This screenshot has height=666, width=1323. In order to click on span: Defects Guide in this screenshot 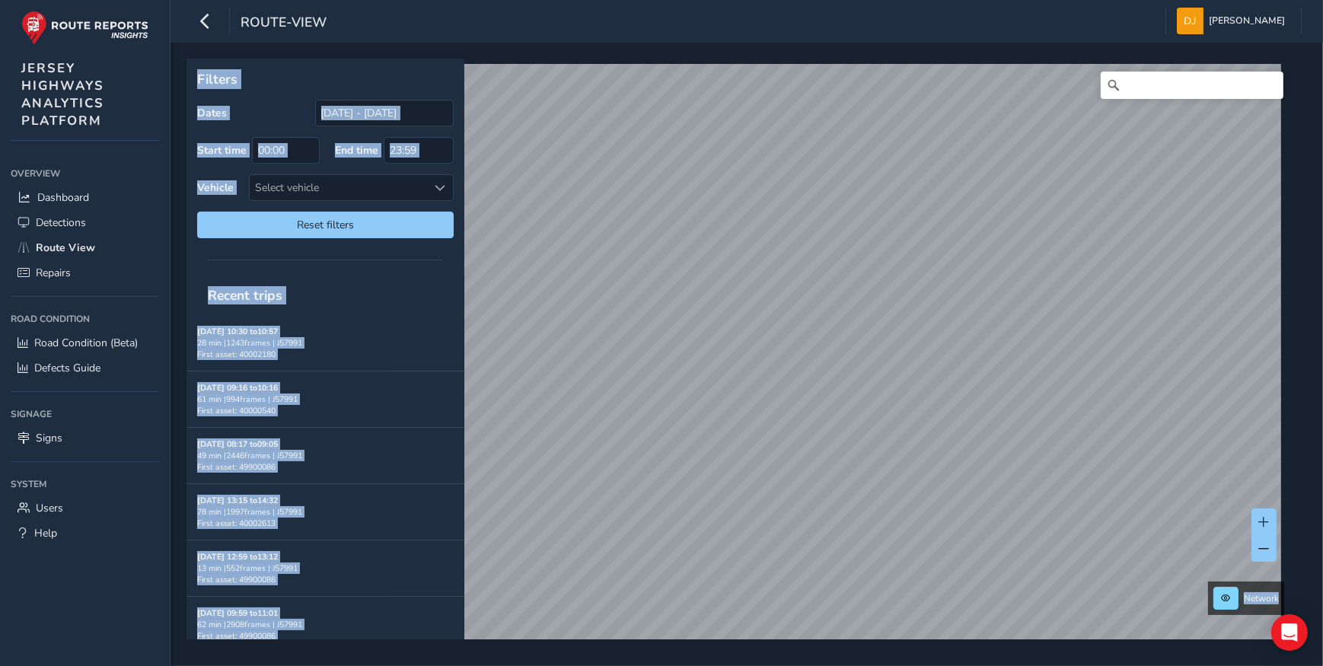, I will do `click(67, 368)`.